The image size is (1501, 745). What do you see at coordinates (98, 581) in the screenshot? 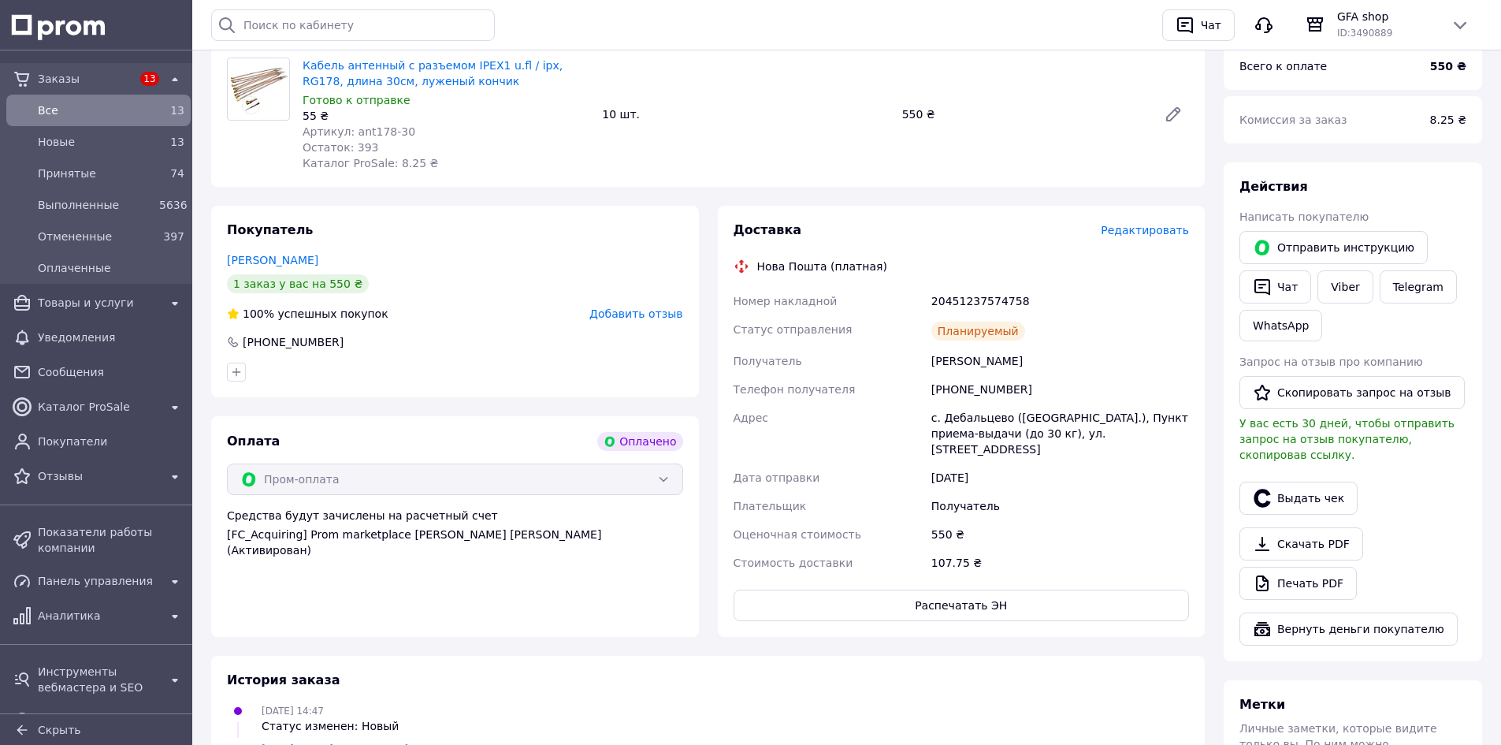
I see `span: Панель управления` at bounding box center [98, 581].